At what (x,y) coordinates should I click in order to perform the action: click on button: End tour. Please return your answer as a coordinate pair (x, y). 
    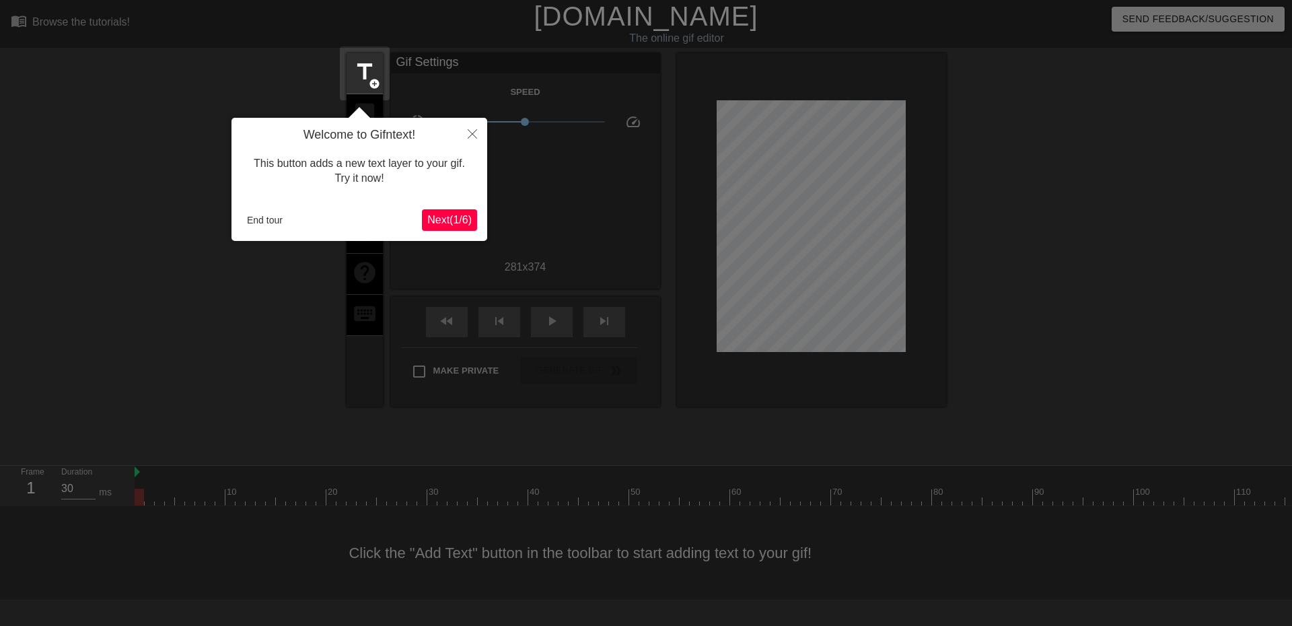
    Looking at the image, I should click on (265, 220).